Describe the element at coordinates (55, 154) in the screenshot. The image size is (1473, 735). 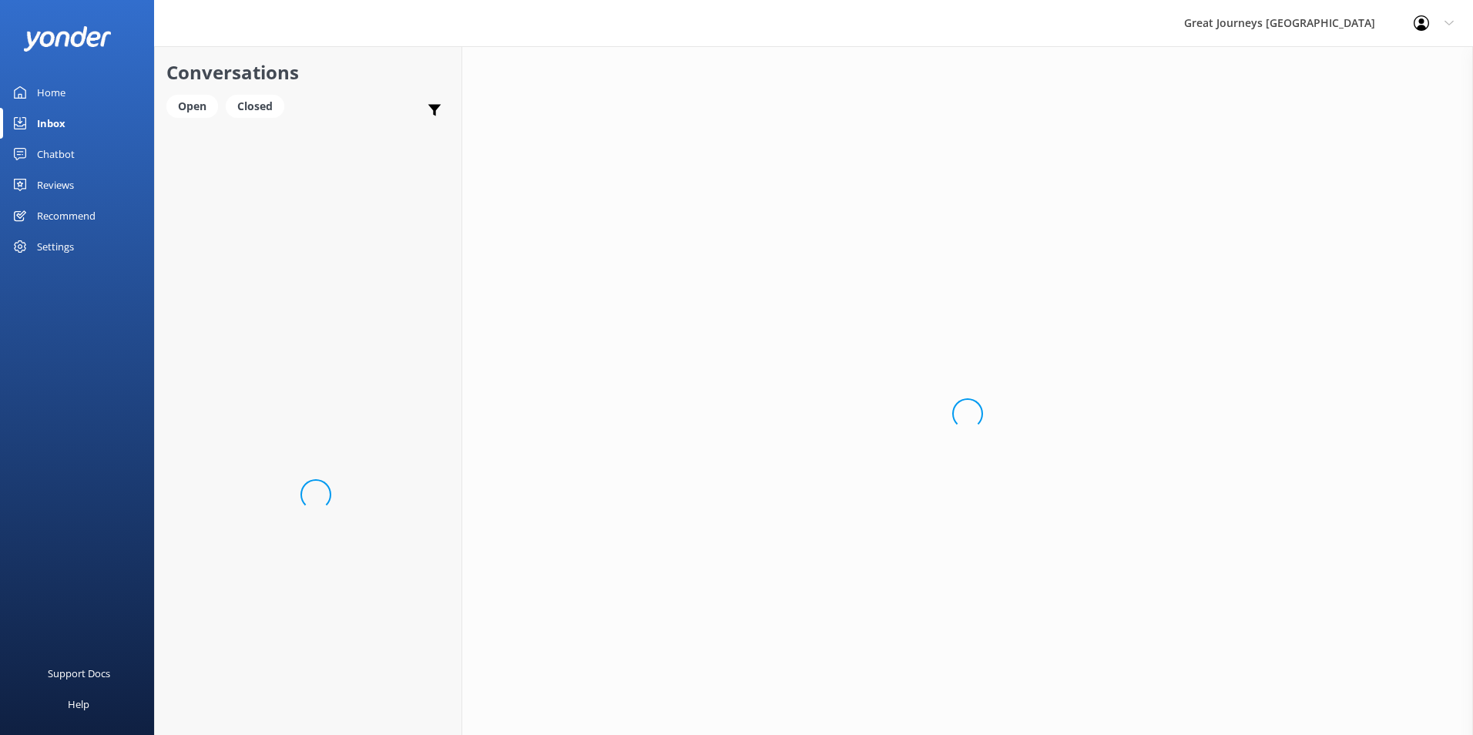
I see `div: Chatbot` at that location.